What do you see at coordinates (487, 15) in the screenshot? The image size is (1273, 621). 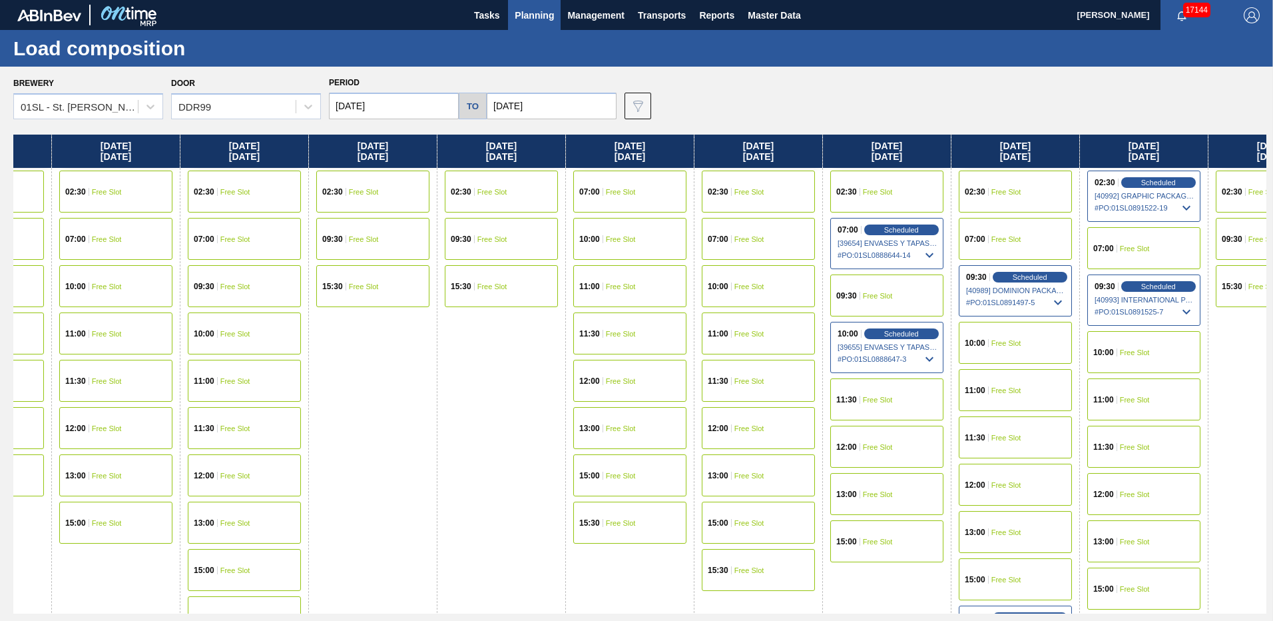 I see `span: Tasks` at bounding box center [487, 15].